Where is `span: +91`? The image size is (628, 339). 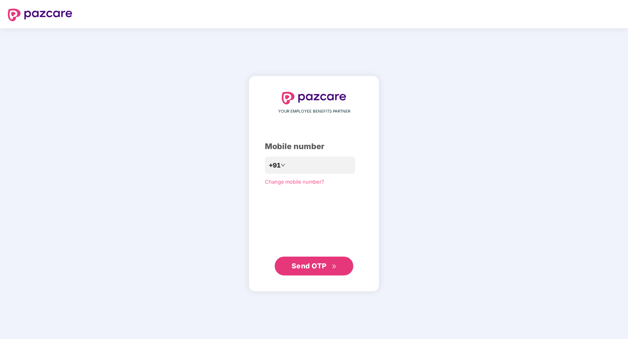
span: +91 is located at coordinates (274, 165).